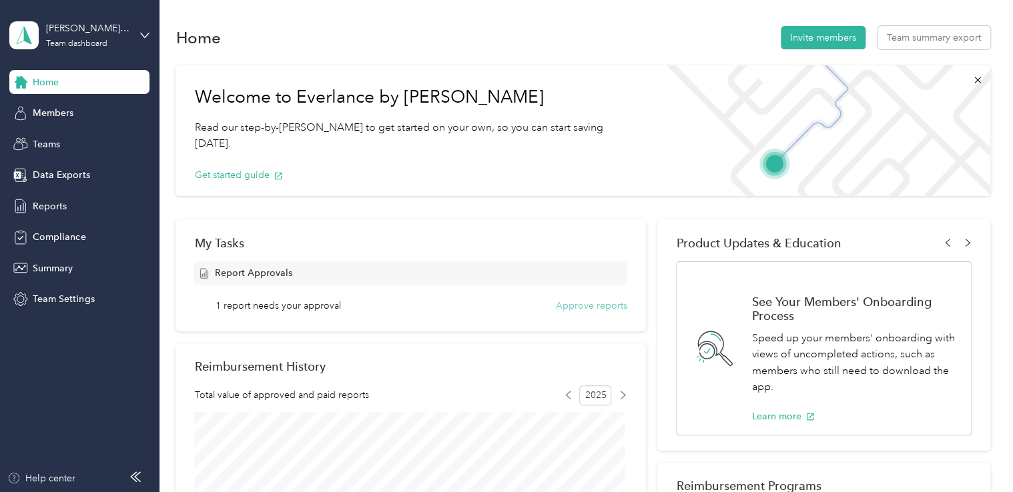 The width and height of the screenshot is (1013, 492). Describe the element at coordinates (49, 206) in the screenshot. I see `span: Reports` at that location.